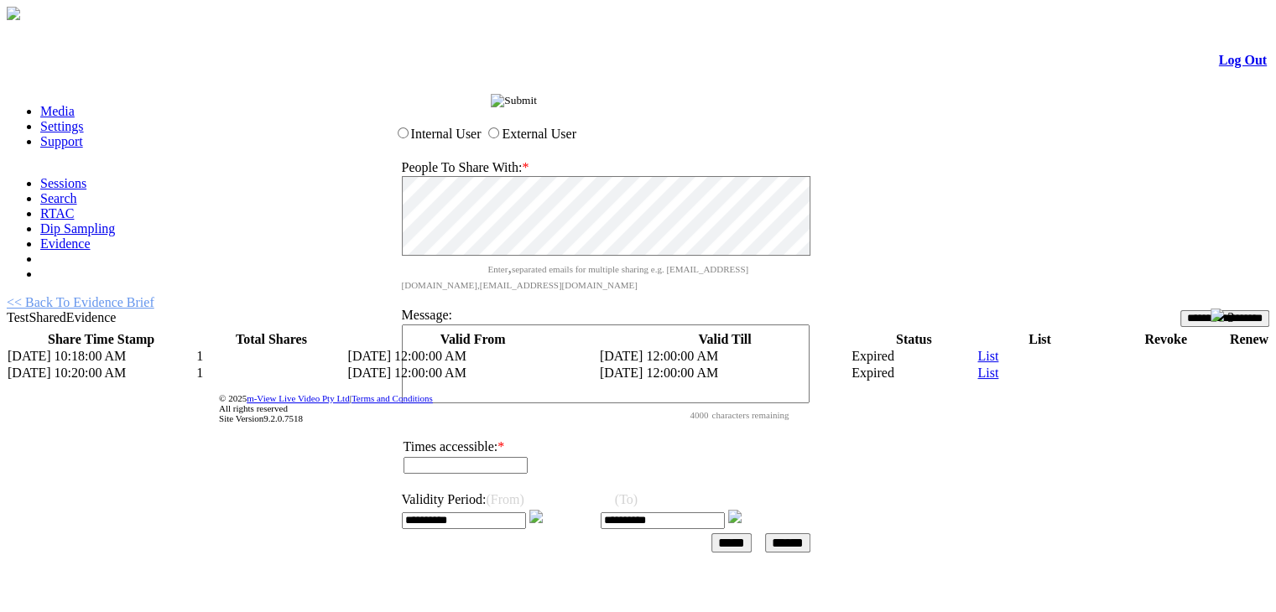  What do you see at coordinates (1217, 315) in the screenshot?
I see `img: bell25.png` at bounding box center [1217, 315].